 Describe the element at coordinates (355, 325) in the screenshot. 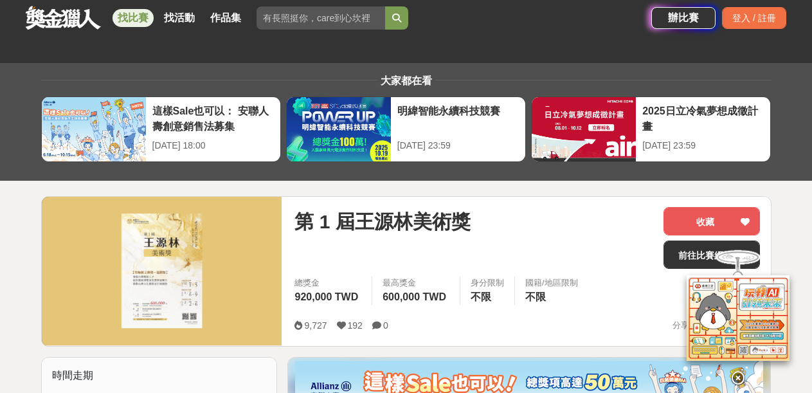

I see `span: 192` at that location.